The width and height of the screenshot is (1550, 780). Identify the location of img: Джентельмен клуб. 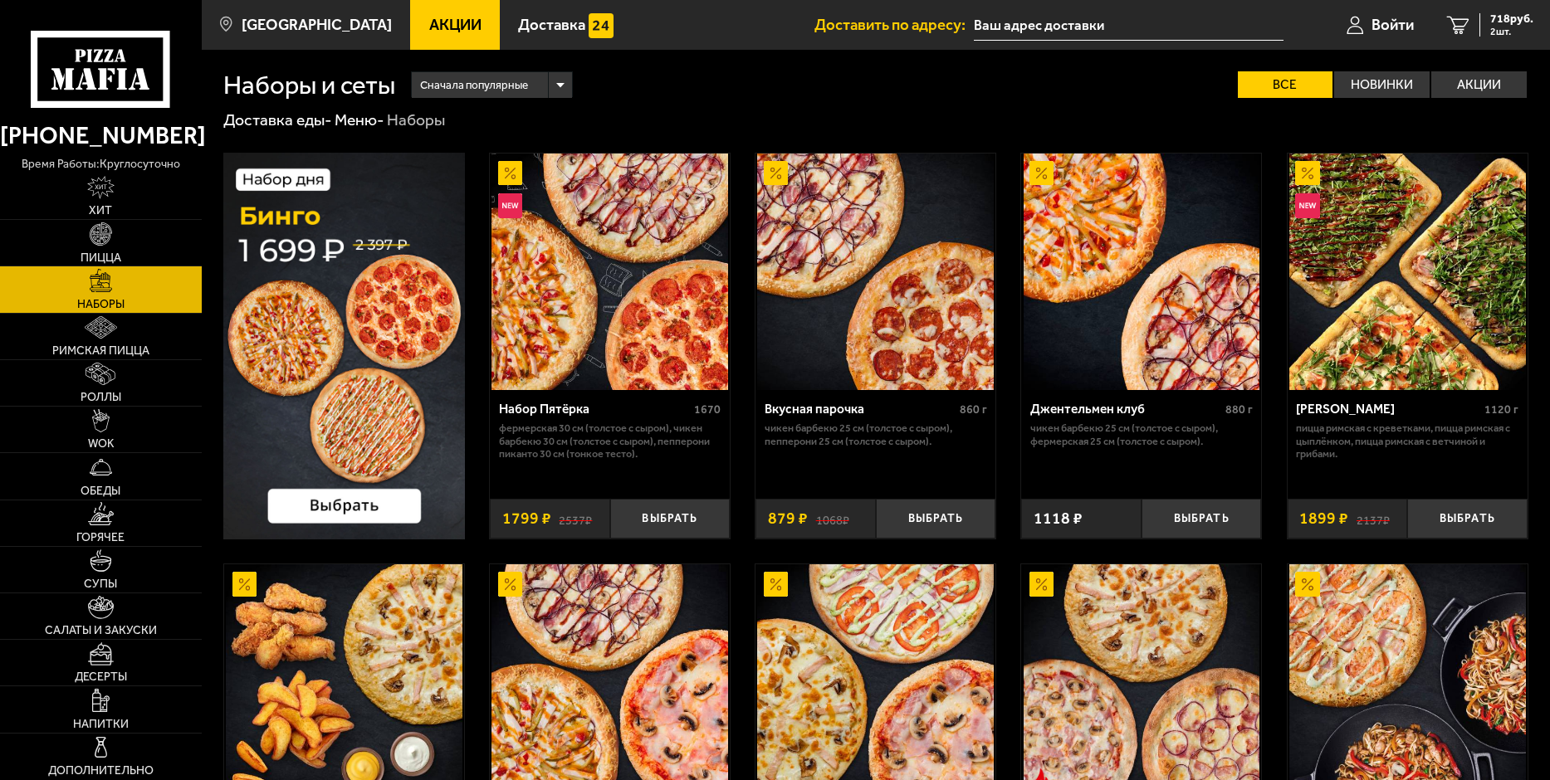
(1141, 271).